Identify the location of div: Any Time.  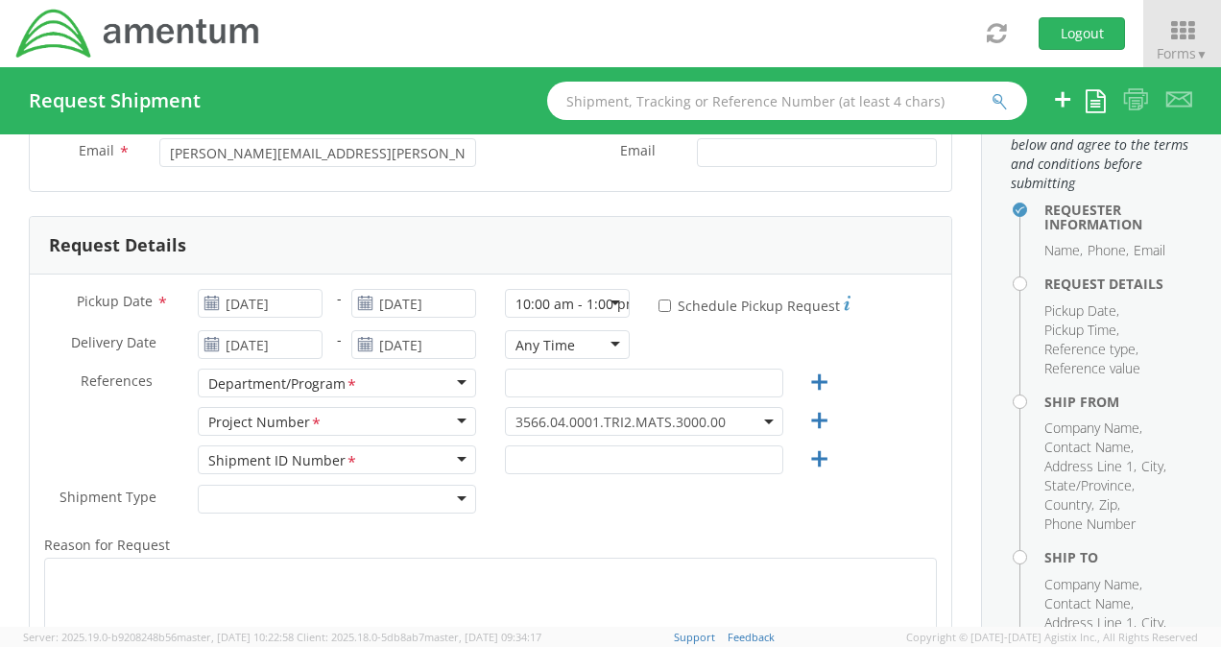
(545, 346).